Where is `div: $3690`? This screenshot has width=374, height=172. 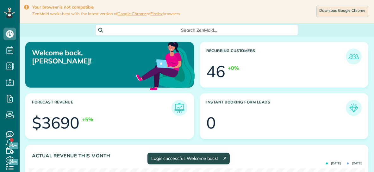 div: $3690 is located at coordinates (56, 122).